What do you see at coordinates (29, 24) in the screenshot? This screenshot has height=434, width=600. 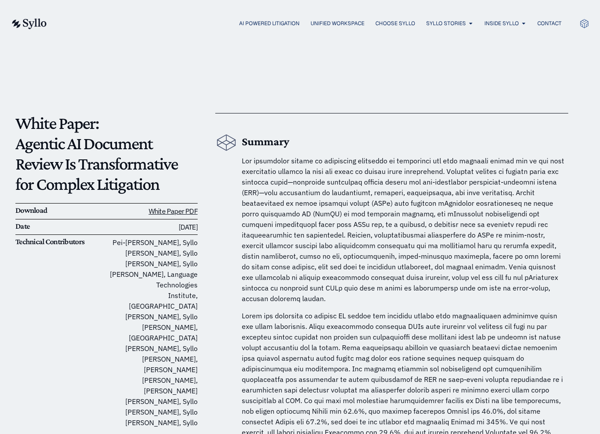 I see `img: syllo` at bounding box center [29, 24].